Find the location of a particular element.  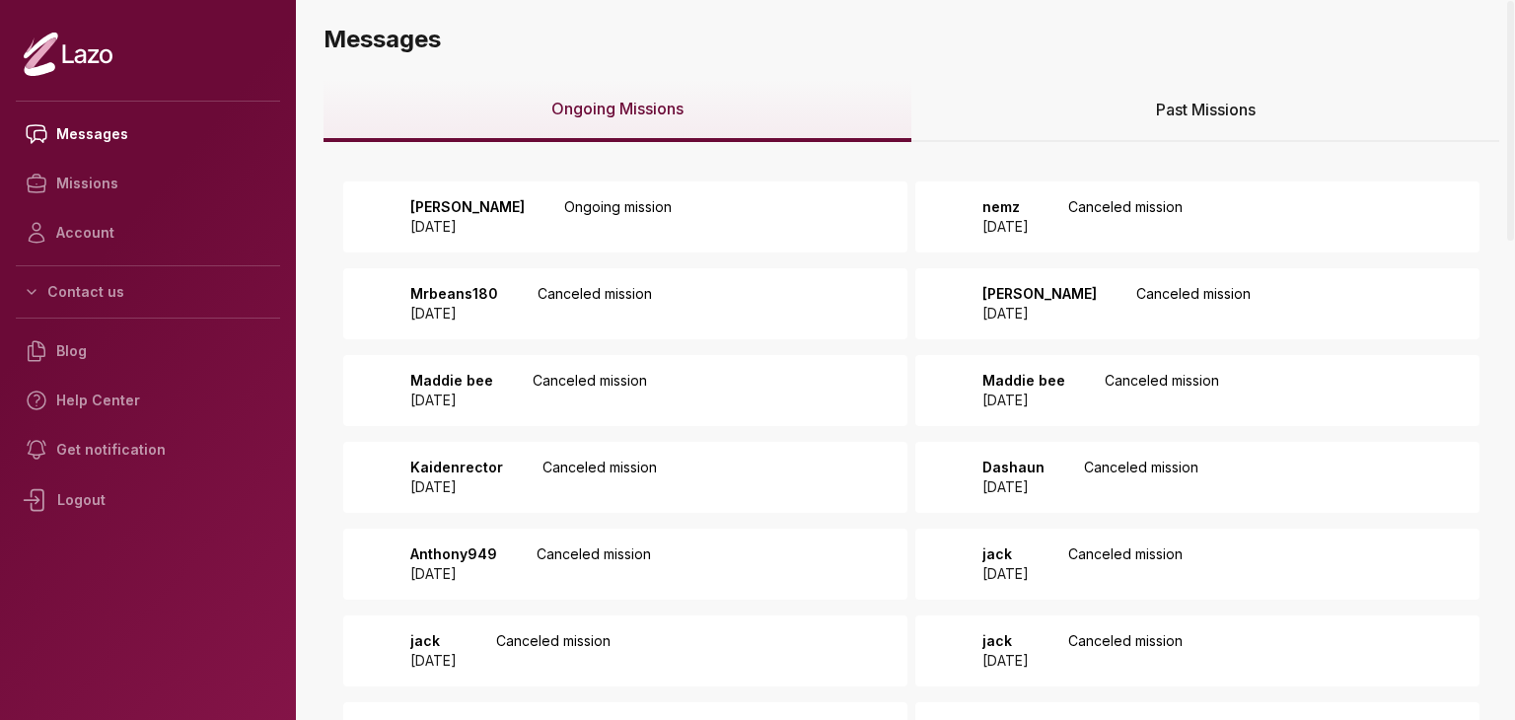

p: Kaidenrector is located at coordinates (457, 468).